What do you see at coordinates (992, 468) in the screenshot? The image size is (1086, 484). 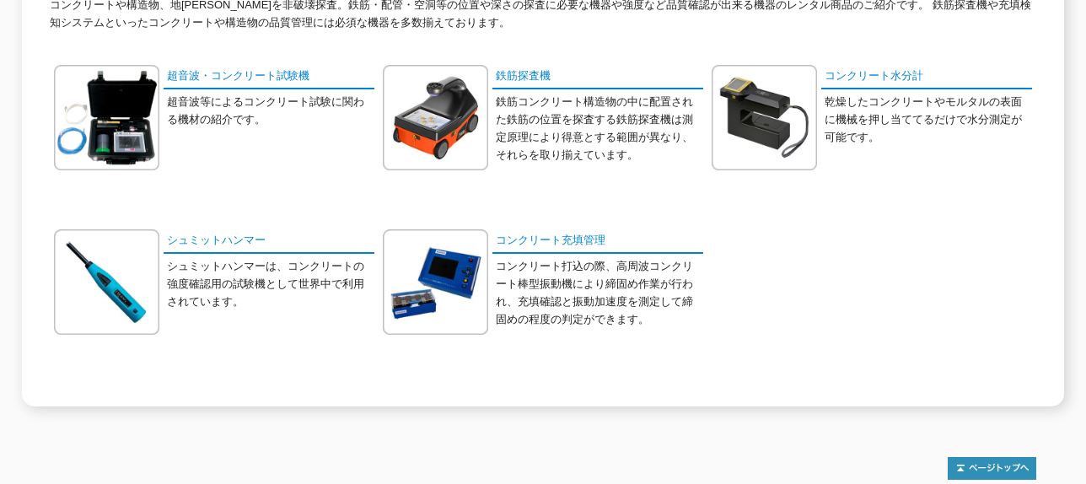 I see `img: トップページへ` at bounding box center [992, 468].